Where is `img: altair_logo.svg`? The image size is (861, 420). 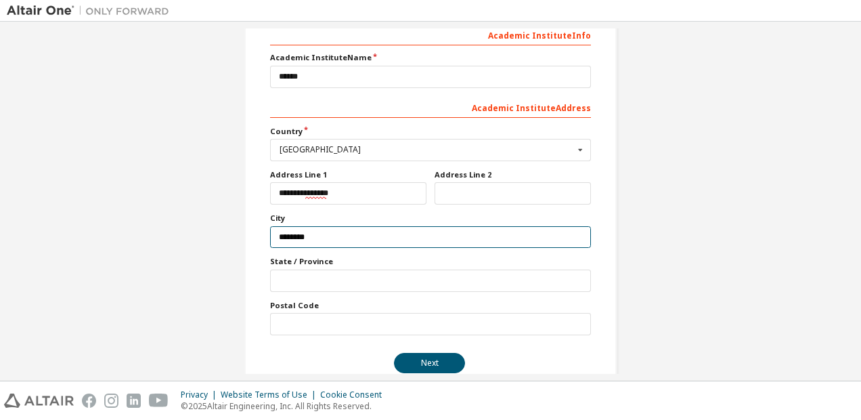 img: altair_logo.svg is located at coordinates (39, 400).